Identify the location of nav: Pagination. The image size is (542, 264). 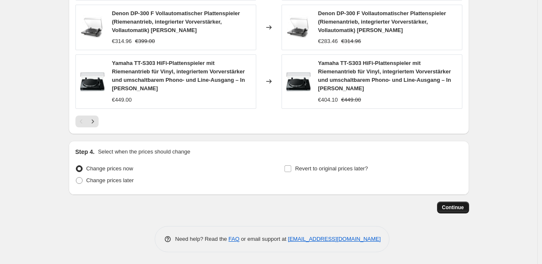
(87, 121).